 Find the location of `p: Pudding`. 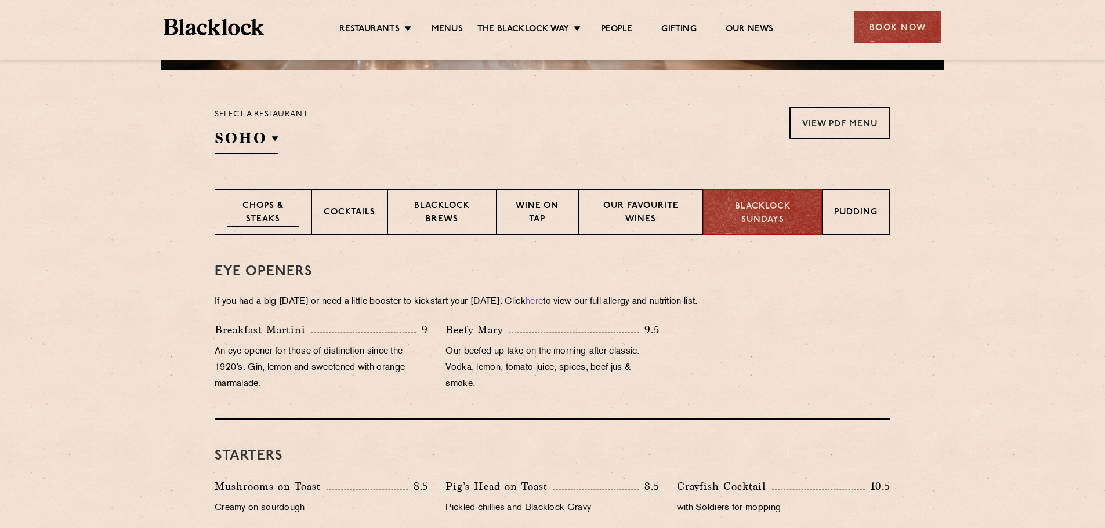

p: Pudding is located at coordinates (855, 213).